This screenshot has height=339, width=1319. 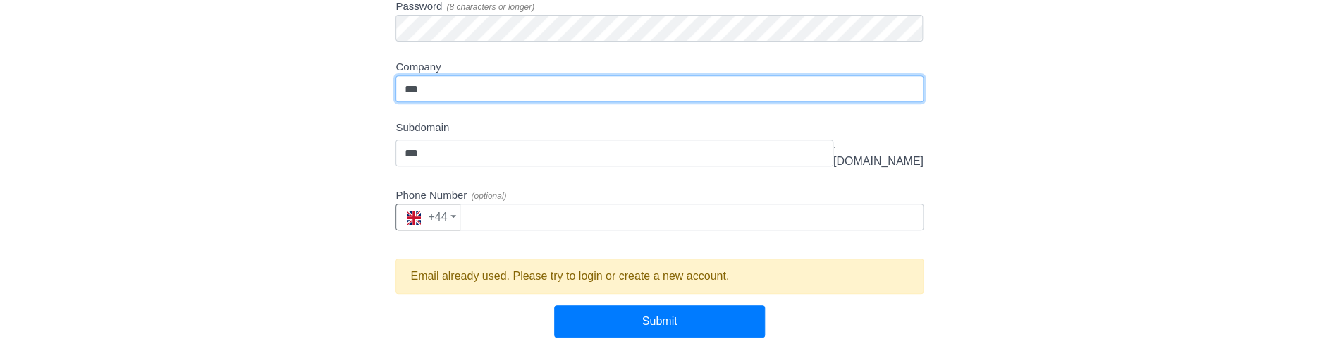 I want to click on label: Company, so click(x=418, y=67).